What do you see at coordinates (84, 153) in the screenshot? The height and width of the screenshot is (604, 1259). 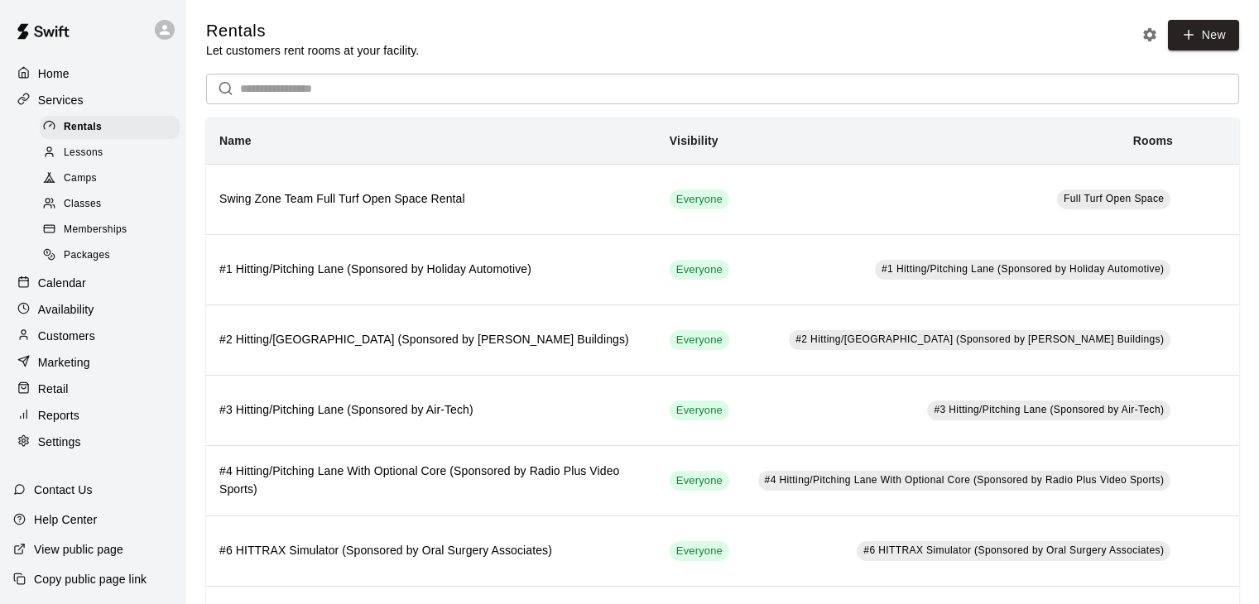 I see `span: Lessons` at bounding box center [84, 153].